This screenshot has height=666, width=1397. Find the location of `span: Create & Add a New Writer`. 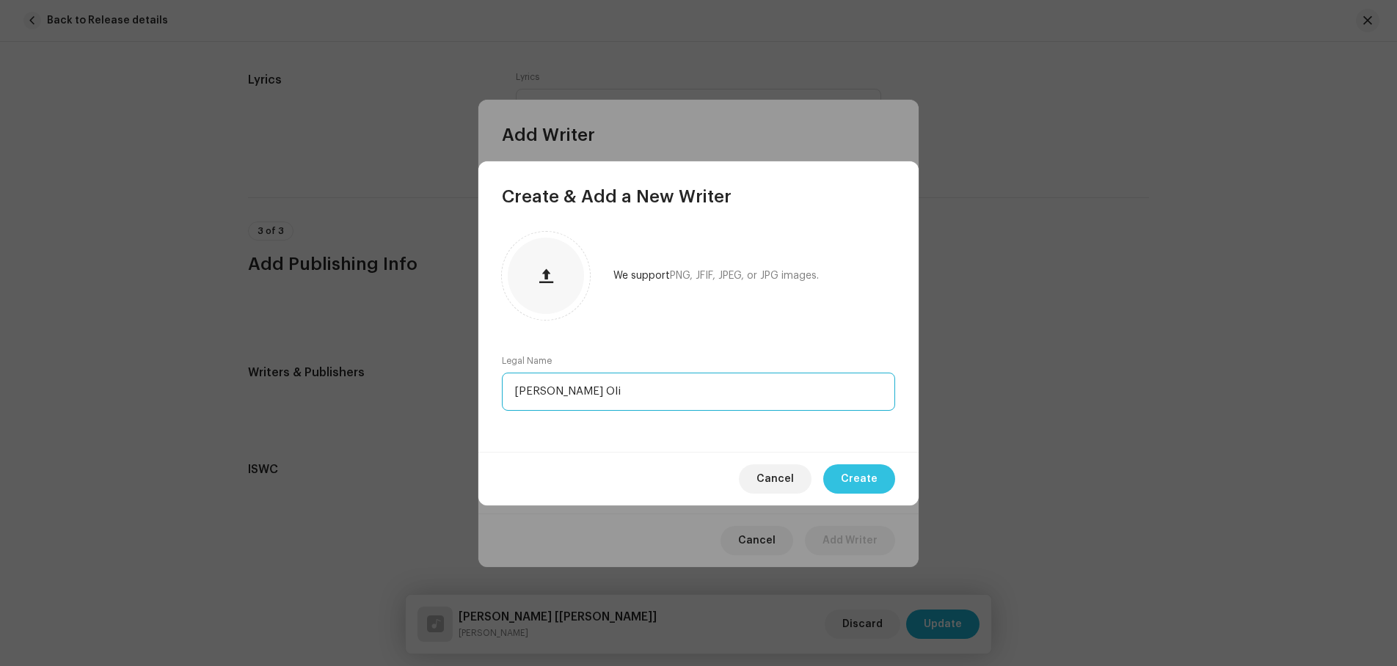

span: Create & Add a New Writer is located at coordinates (616, 197).